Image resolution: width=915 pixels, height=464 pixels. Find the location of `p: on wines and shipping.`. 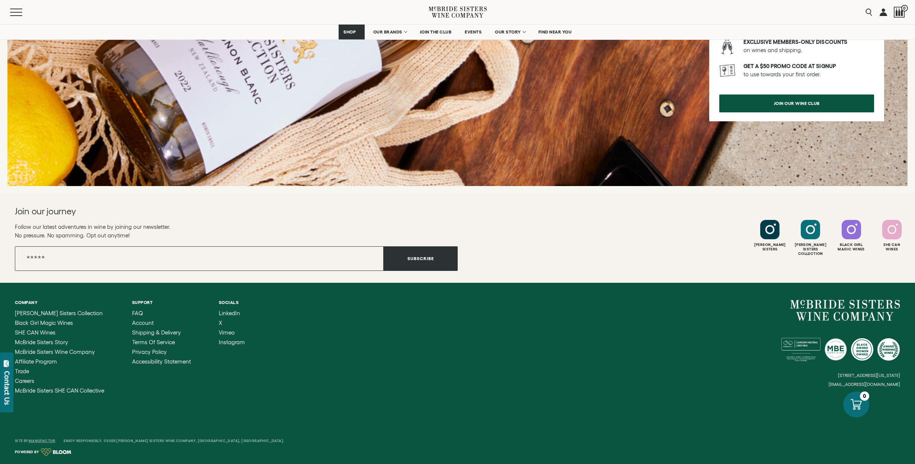

p: on wines and shipping. is located at coordinates (808, 46).